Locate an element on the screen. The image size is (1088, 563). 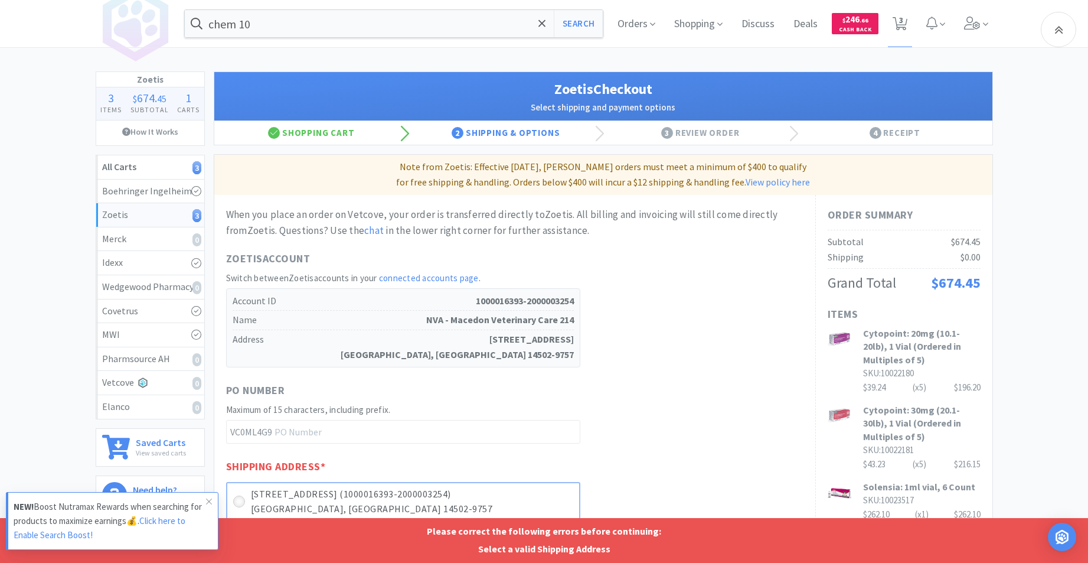
div: Zoetis is located at coordinates (150, 215).